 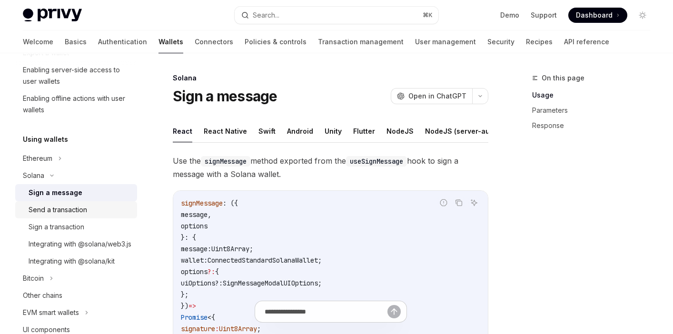 What do you see at coordinates (431, 96) in the screenshot?
I see `button: Open in ChatGPT` at bounding box center [431, 96].